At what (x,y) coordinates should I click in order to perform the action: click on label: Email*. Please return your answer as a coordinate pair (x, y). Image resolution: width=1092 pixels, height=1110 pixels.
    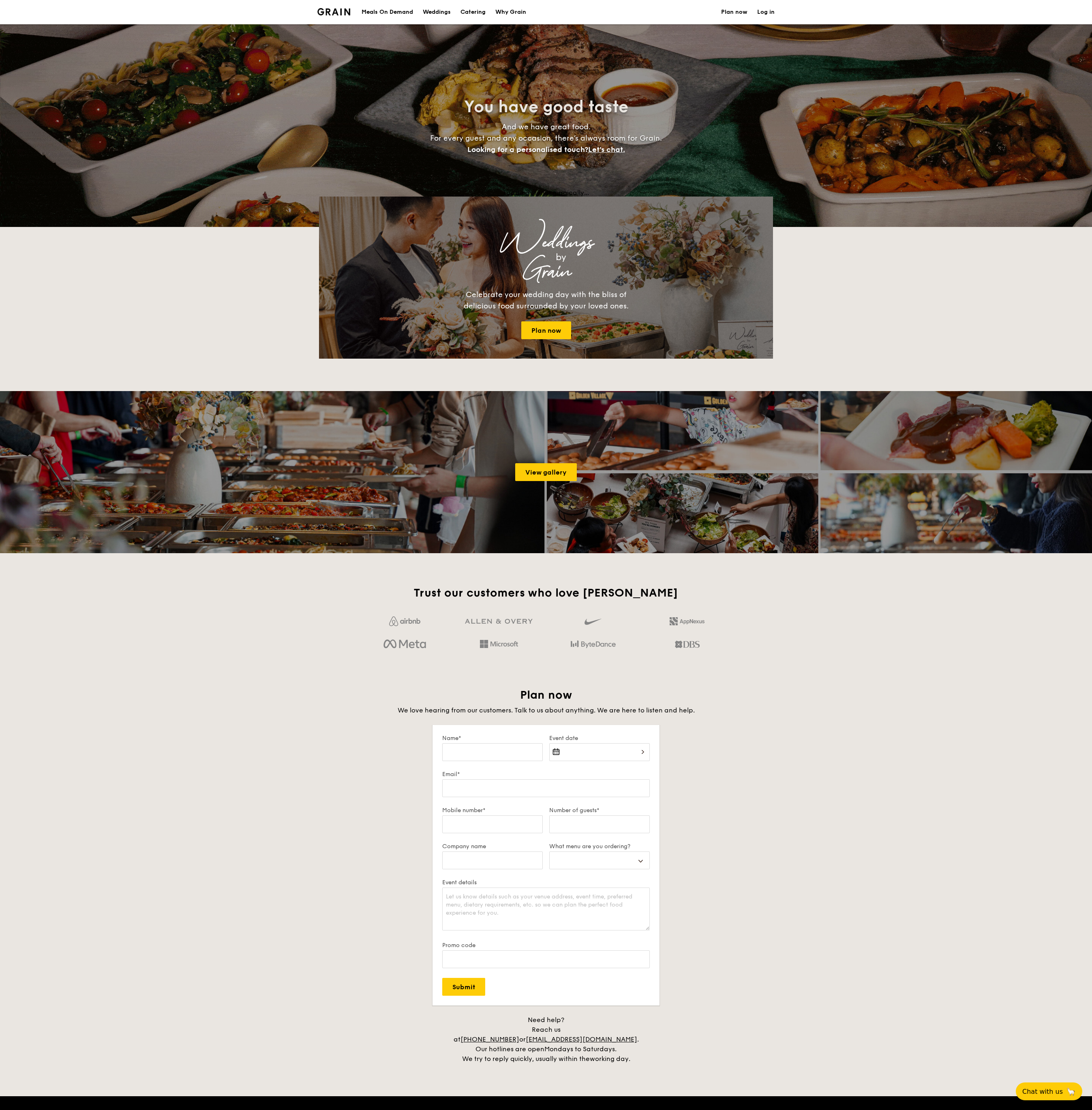
    Looking at the image, I should click on (546, 774).